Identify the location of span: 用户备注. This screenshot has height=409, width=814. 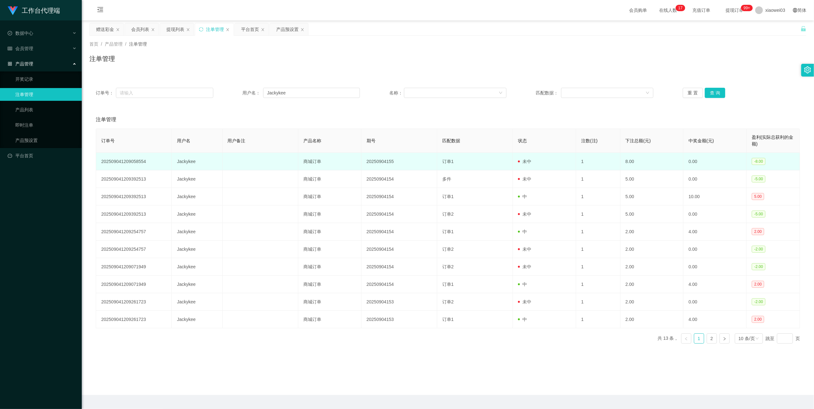
(237, 141).